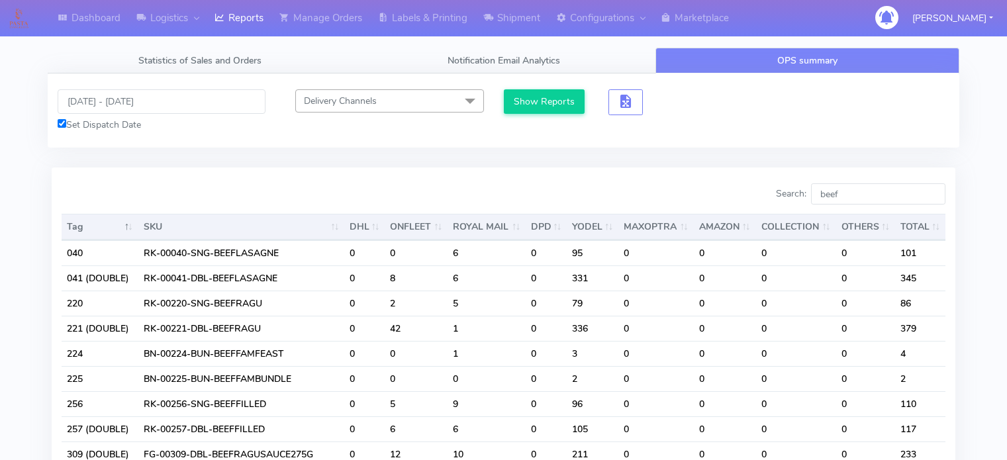 The width and height of the screenshot is (1007, 460). What do you see at coordinates (200, 60) in the screenshot?
I see `span: Statistics of Sales and Orders` at bounding box center [200, 60].